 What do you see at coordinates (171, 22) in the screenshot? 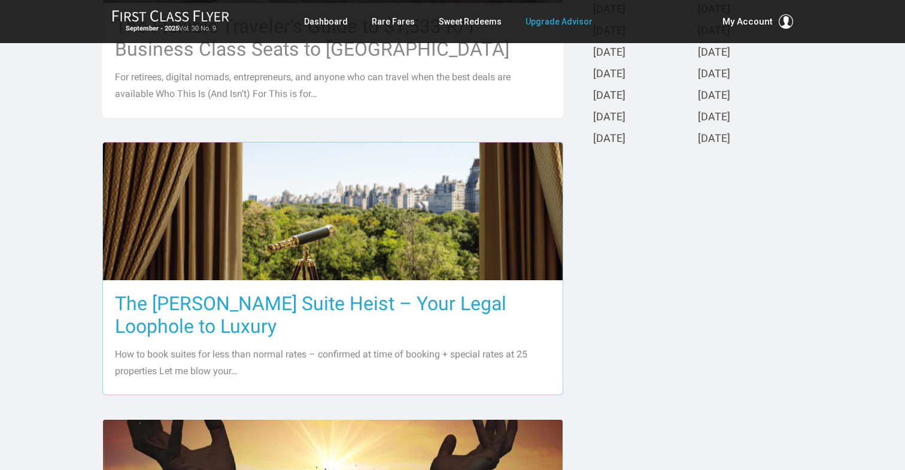
I see `a: First Class FlyerSeptember - 2025Vol. 30 No. 9` at bounding box center [171, 22].